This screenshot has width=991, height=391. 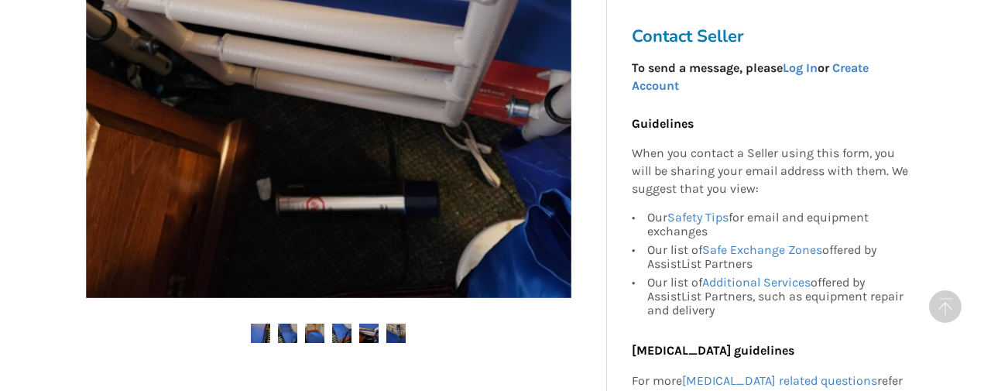 I want to click on strong: To send a message, please or, so click(x=750, y=77).